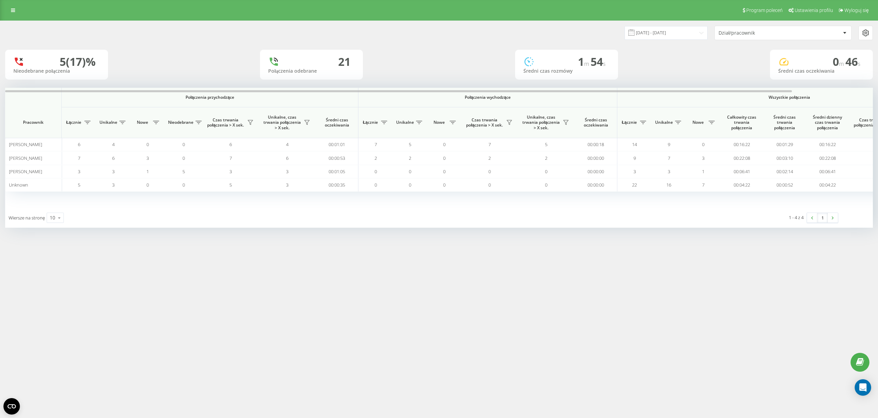 The width and height of the screenshot is (878, 418). What do you see at coordinates (741, 122) in the screenshot?
I see `span: Całkowity czas trwania połączenia` at bounding box center [741, 122].